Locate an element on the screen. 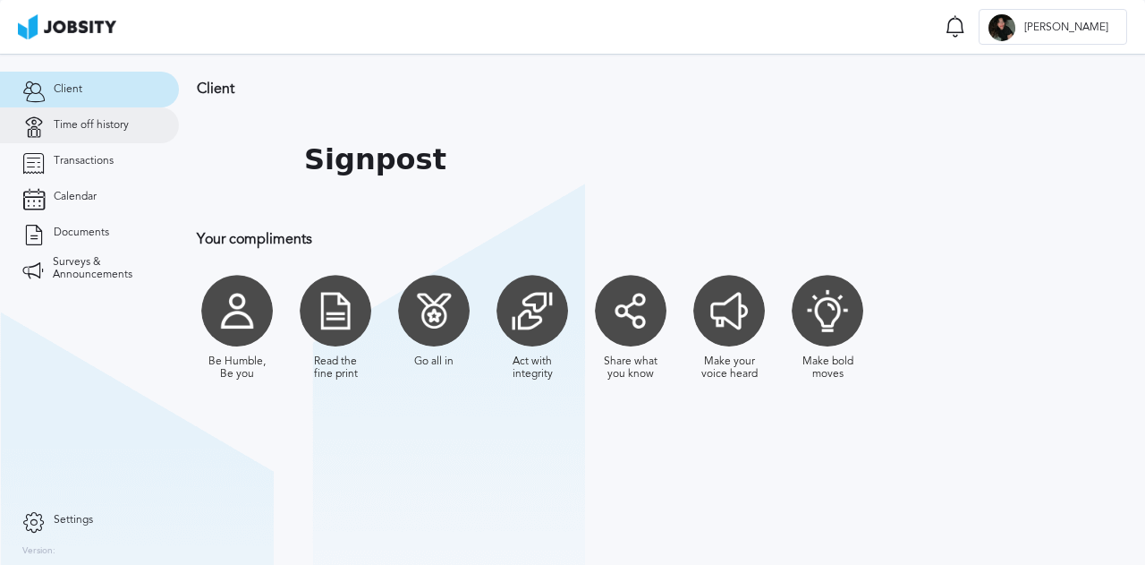 The width and height of the screenshot is (1145, 565). span: Transactions is located at coordinates (83, 161).